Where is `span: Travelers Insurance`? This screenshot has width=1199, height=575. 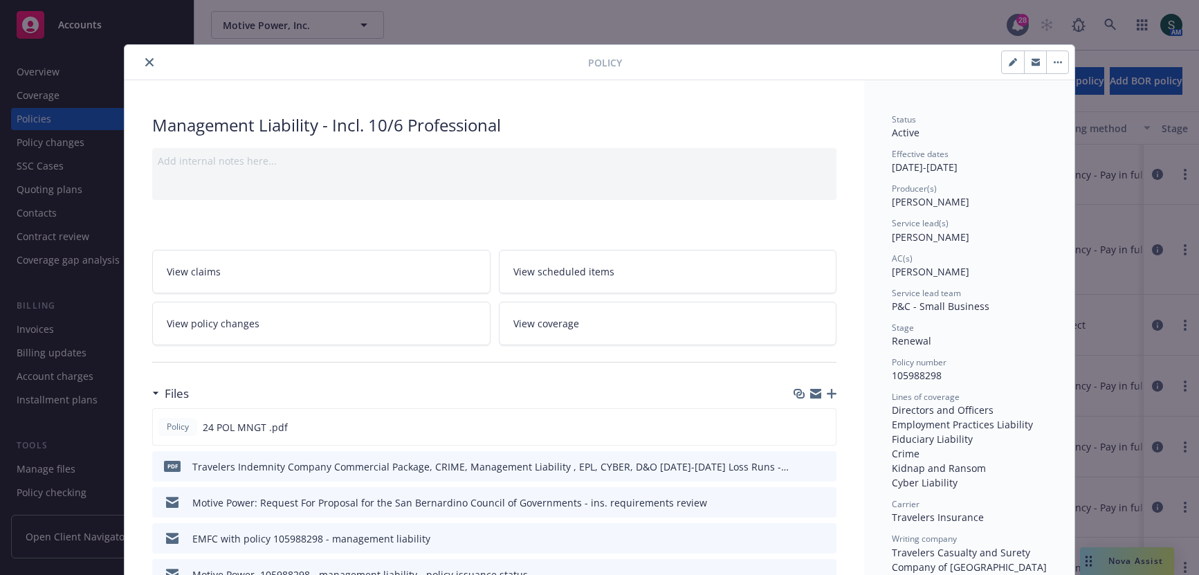
span: Travelers Insurance is located at coordinates (938, 517).